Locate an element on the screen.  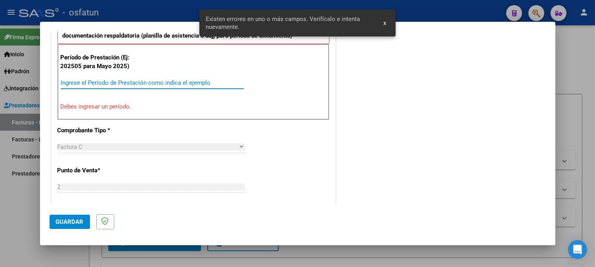
p: Comprobante Tipo * is located at coordinates (98, 130).